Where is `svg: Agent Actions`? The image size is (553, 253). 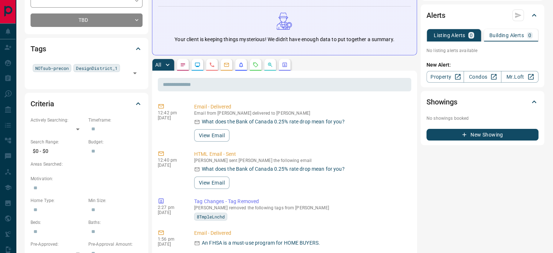
svg: Agent Actions is located at coordinates (285, 65).